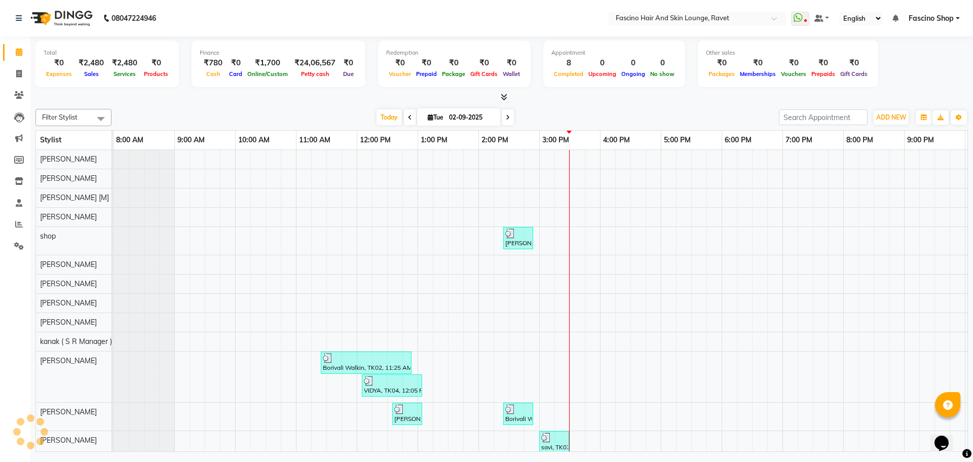 This screenshot has width=973, height=462. Describe the element at coordinates (213, 74) in the screenshot. I see `span: Cash` at that location.